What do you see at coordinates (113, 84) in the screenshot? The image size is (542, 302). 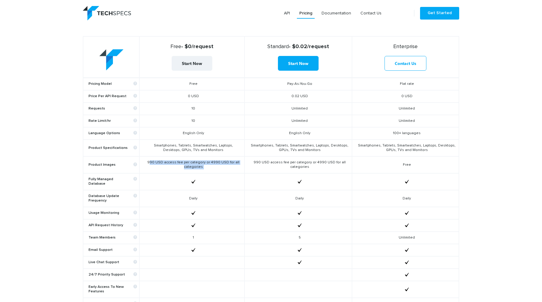 I see `b: Pricing Model` at bounding box center [113, 84].